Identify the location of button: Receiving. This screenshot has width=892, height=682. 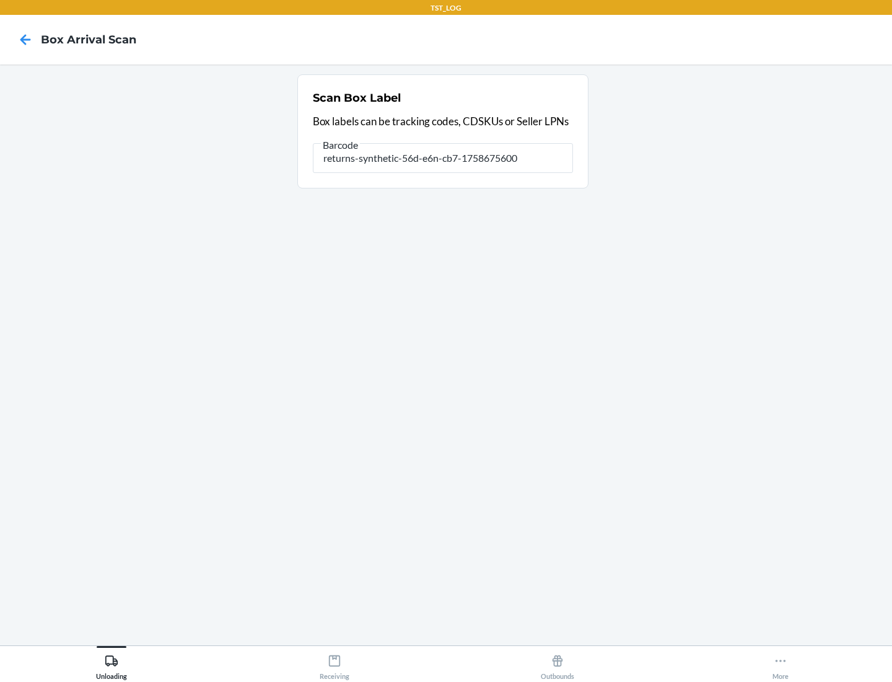
(335, 662).